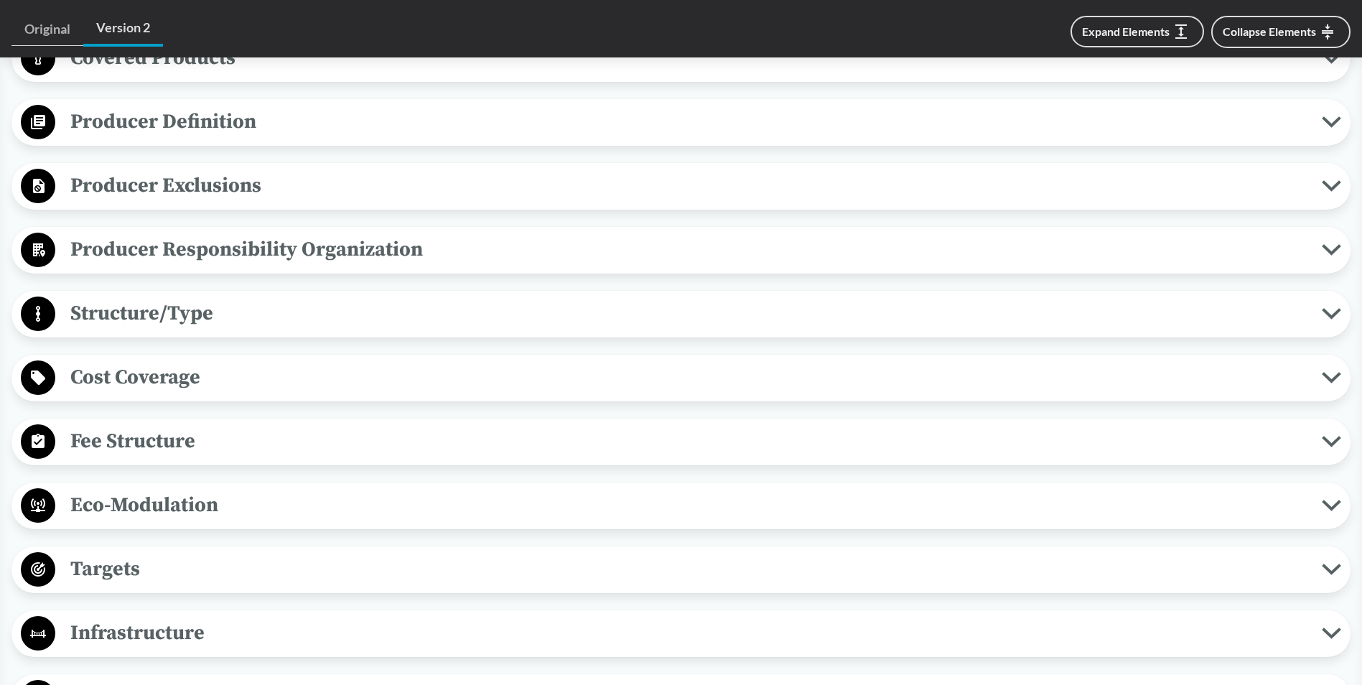  Describe the element at coordinates (681, 314) in the screenshot. I see `button: Structure/Type` at that location.